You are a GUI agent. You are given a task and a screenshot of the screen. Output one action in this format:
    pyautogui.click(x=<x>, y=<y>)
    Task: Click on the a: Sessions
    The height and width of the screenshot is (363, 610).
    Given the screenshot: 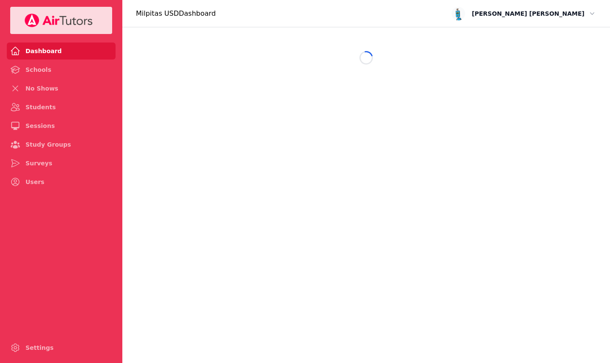 What is the action you would take?
    pyautogui.click(x=61, y=126)
    